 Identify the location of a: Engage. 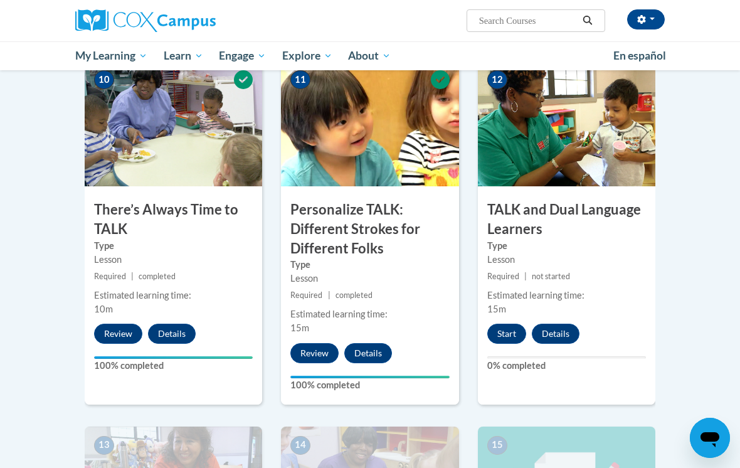
(242, 56).